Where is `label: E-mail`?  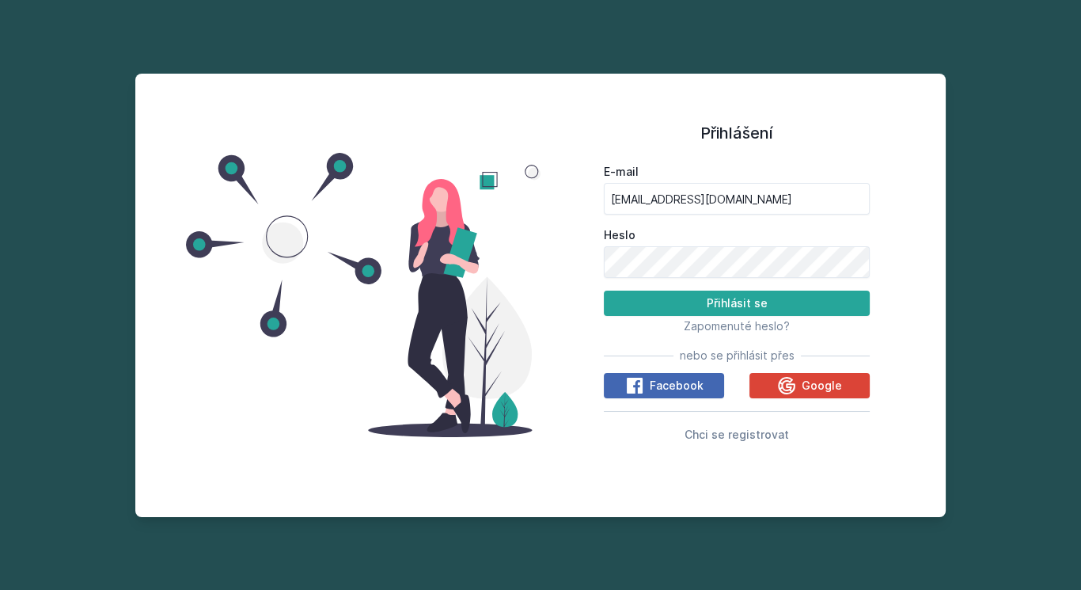 label: E-mail is located at coordinates (737, 172).